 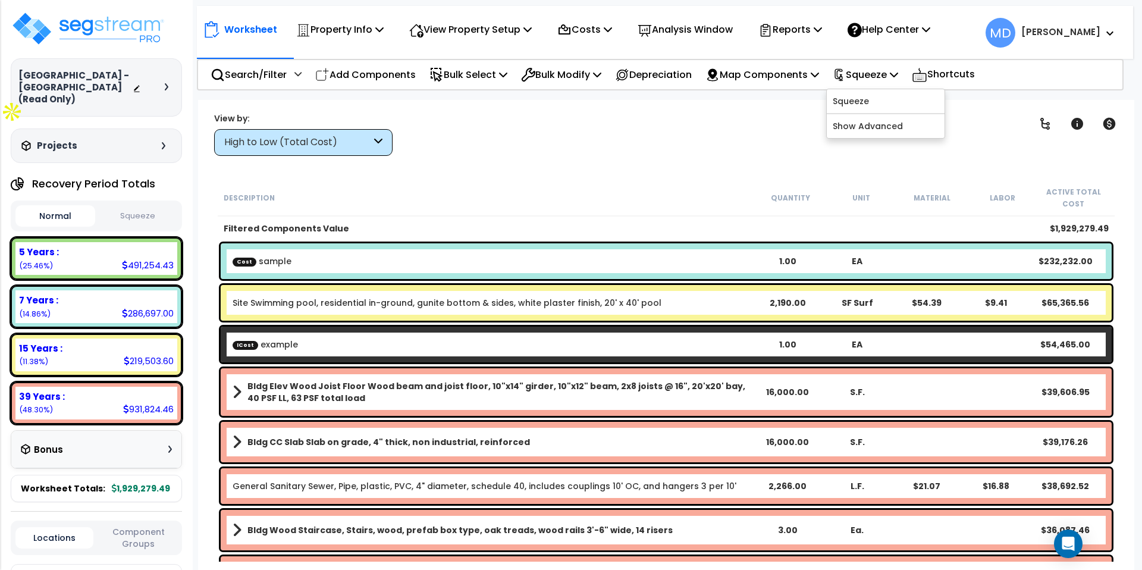 What do you see at coordinates (39, 300) in the screenshot?
I see `b: 7 Years :` at bounding box center [39, 300].